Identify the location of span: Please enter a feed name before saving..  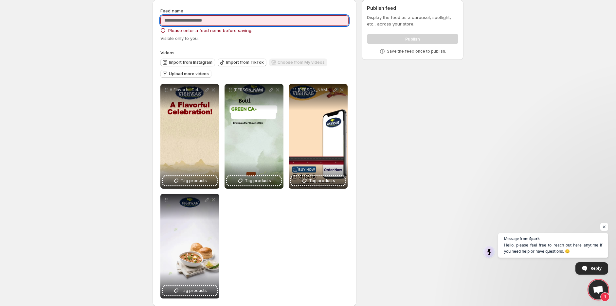
(210, 30).